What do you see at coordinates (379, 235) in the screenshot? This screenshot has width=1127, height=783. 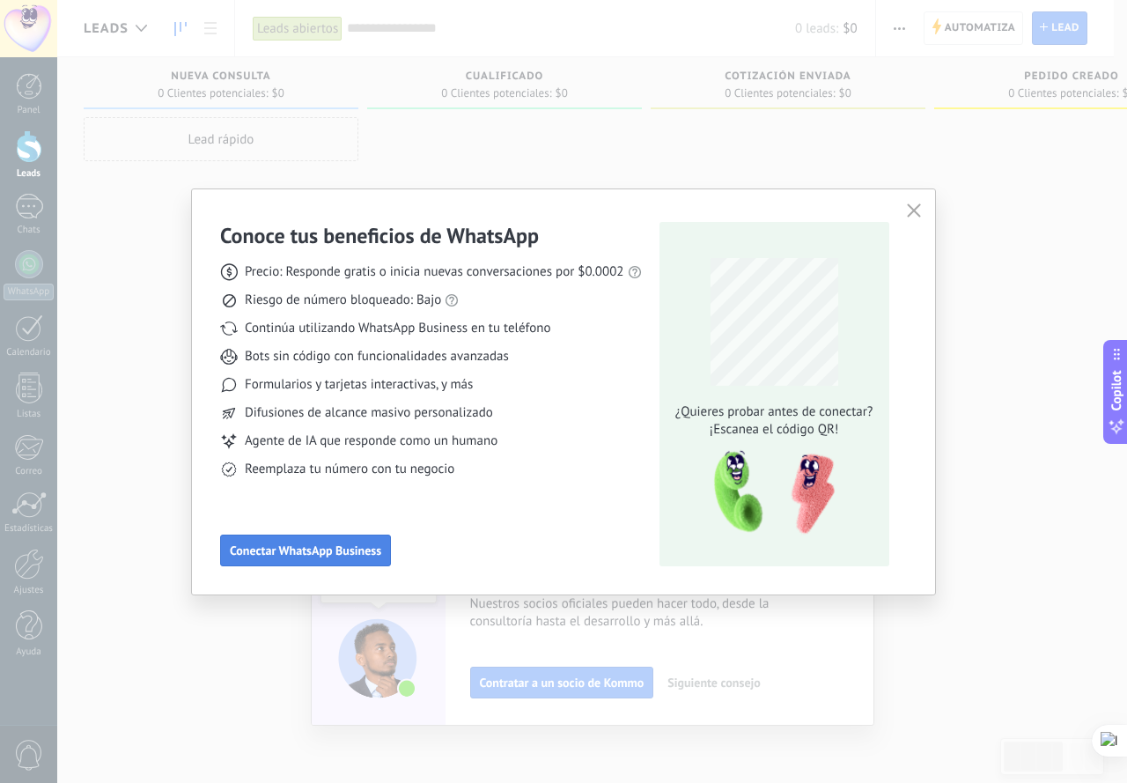 I see `h3: Conoce tus beneficios de WhatsApp` at bounding box center [379, 235].